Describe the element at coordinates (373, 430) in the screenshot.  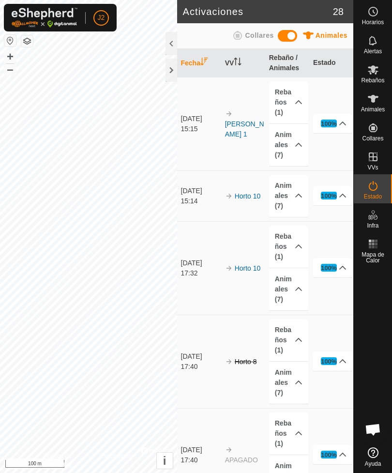
I see `div: Chat abierto` at that location.